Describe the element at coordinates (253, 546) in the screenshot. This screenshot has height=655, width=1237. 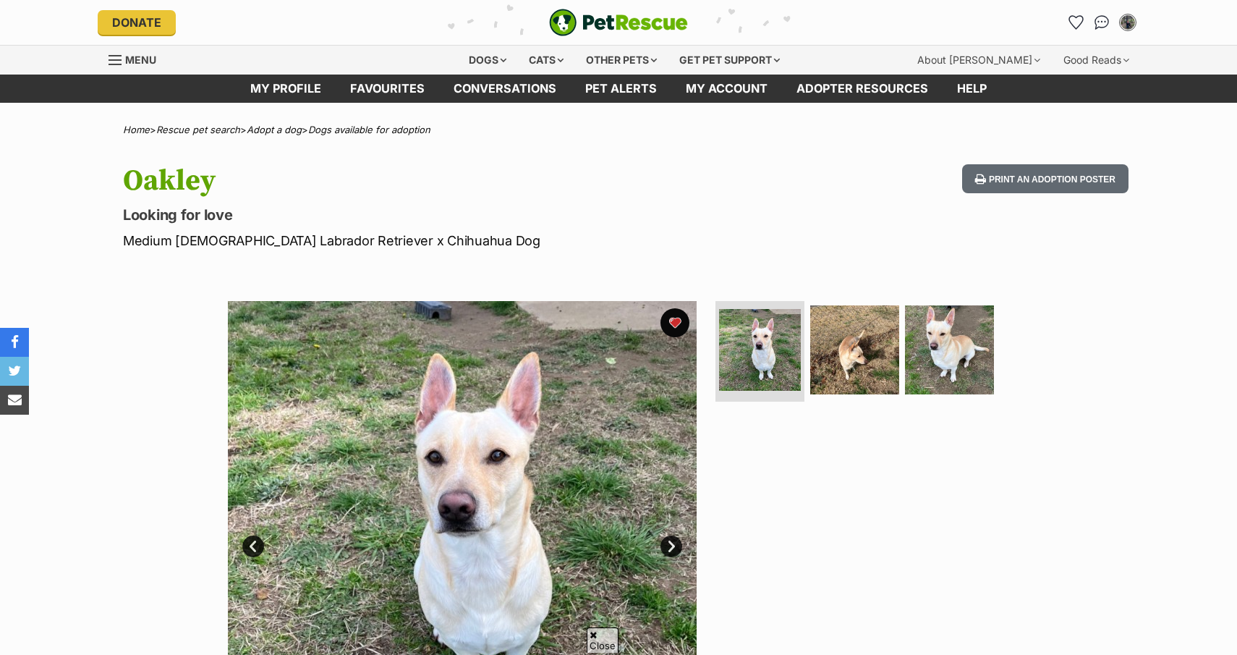
I see `a: Prev` at that location.